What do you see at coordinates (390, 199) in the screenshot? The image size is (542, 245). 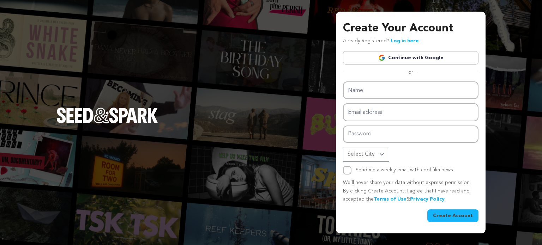 I see `a: Terms of Use` at bounding box center [390, 199].